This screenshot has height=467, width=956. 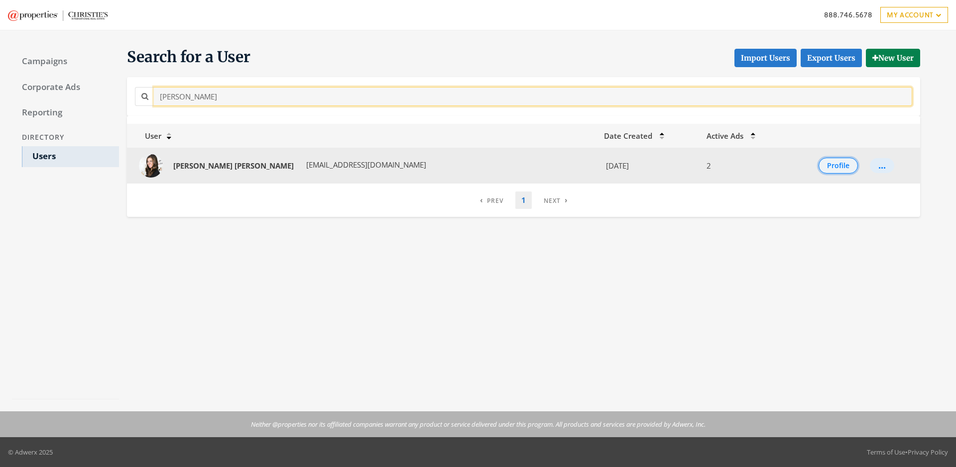 I want to click on button: New User, so click(x=892, y=58).